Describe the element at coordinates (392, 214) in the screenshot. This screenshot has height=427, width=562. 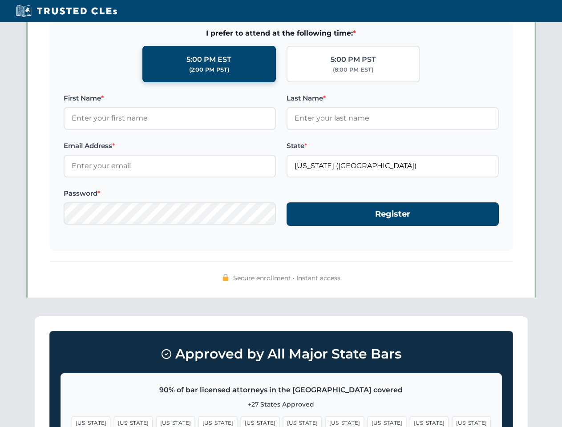
I see `button: Register` at that location.